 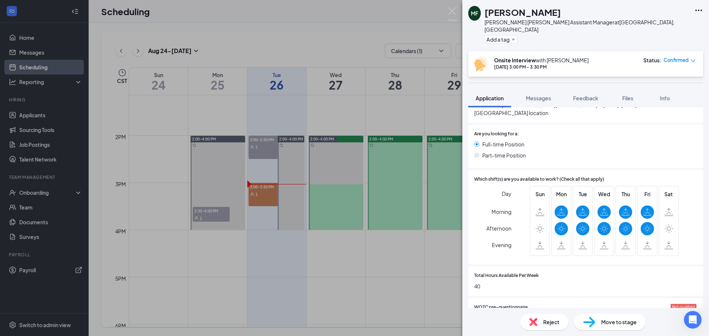 I want to click on span: Sat, so click(x=668, y=194).